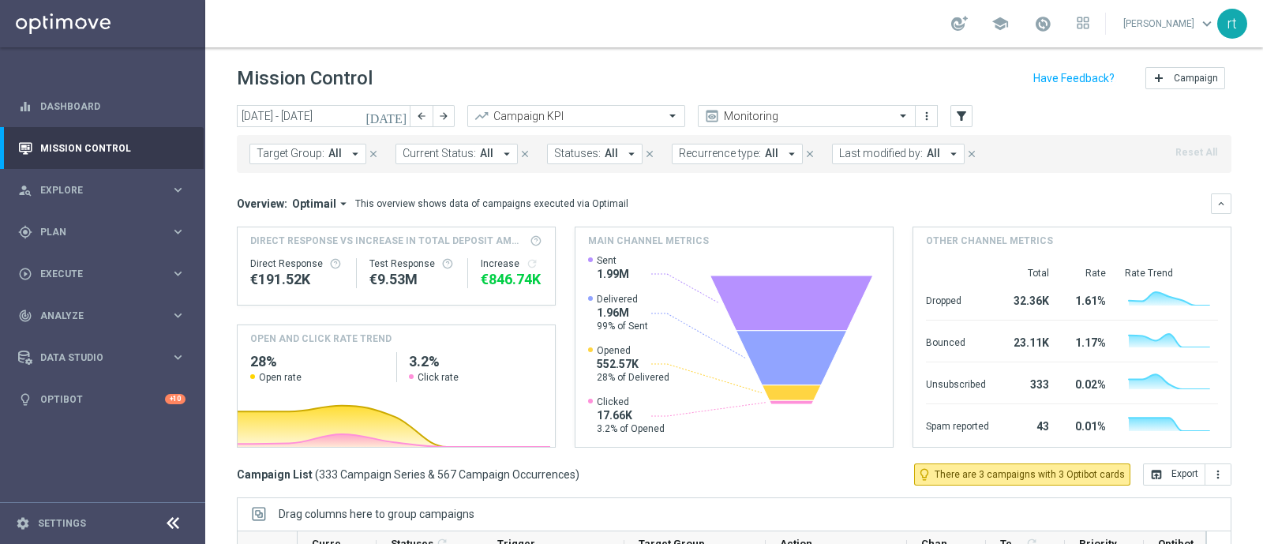 This screenshot has width=1263, height=544. Describe the element at coordinates (324, 116) in the screenshot. I see `input: Select date range` at that location.